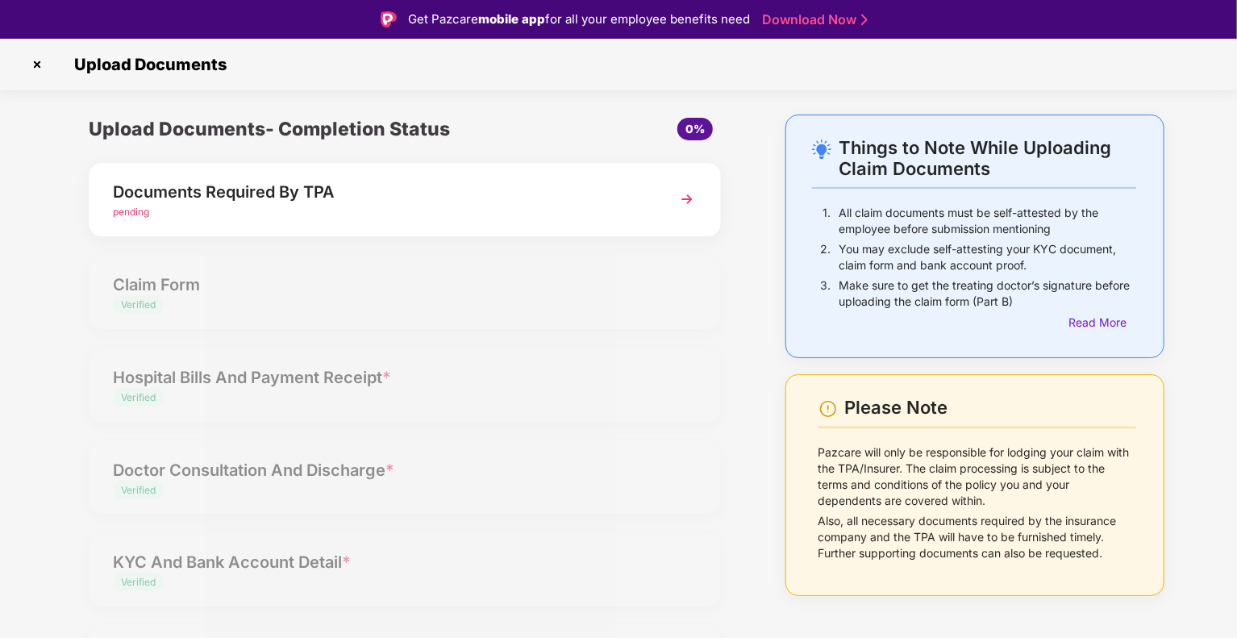  I want to click on p: 1., so click(827, 221).